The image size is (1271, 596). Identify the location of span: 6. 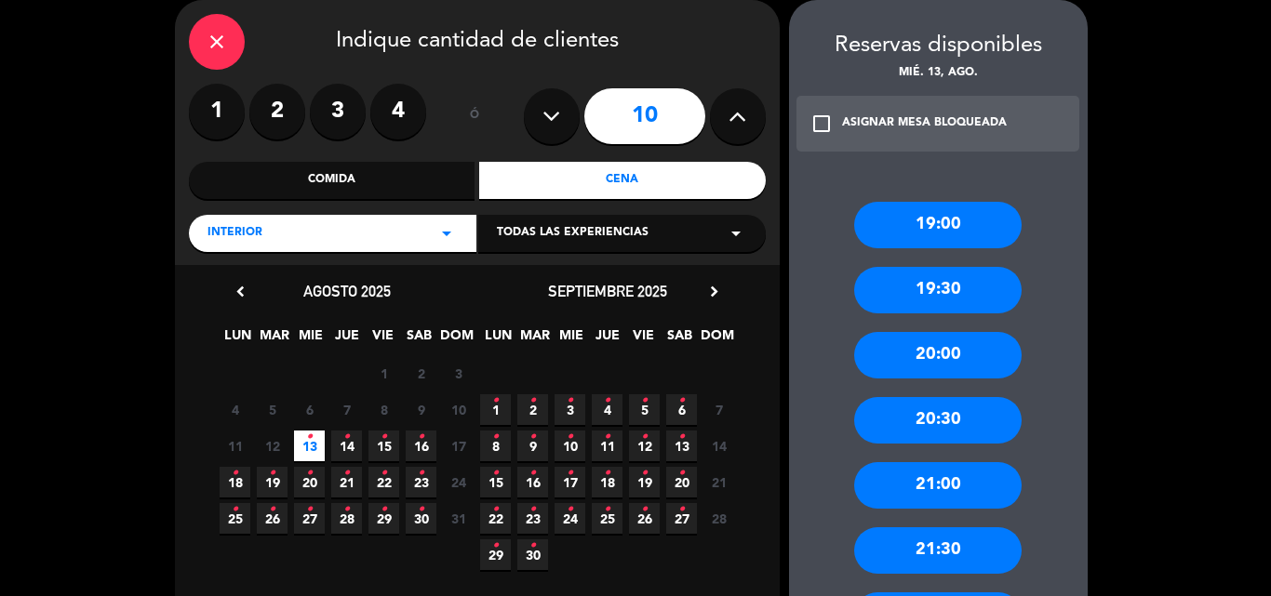
(681, 409).